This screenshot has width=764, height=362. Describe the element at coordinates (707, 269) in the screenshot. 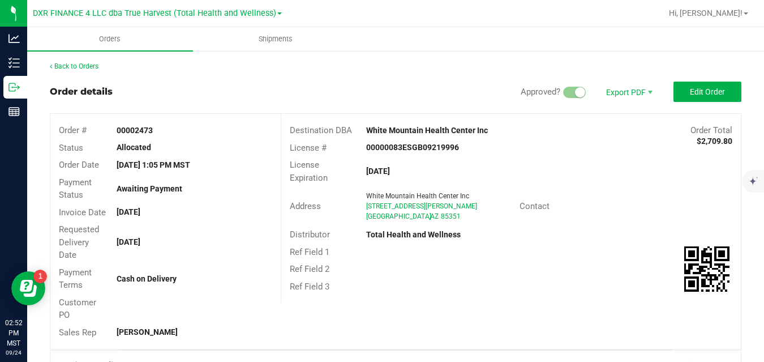

I see `qrcode: 00002473` at that location.